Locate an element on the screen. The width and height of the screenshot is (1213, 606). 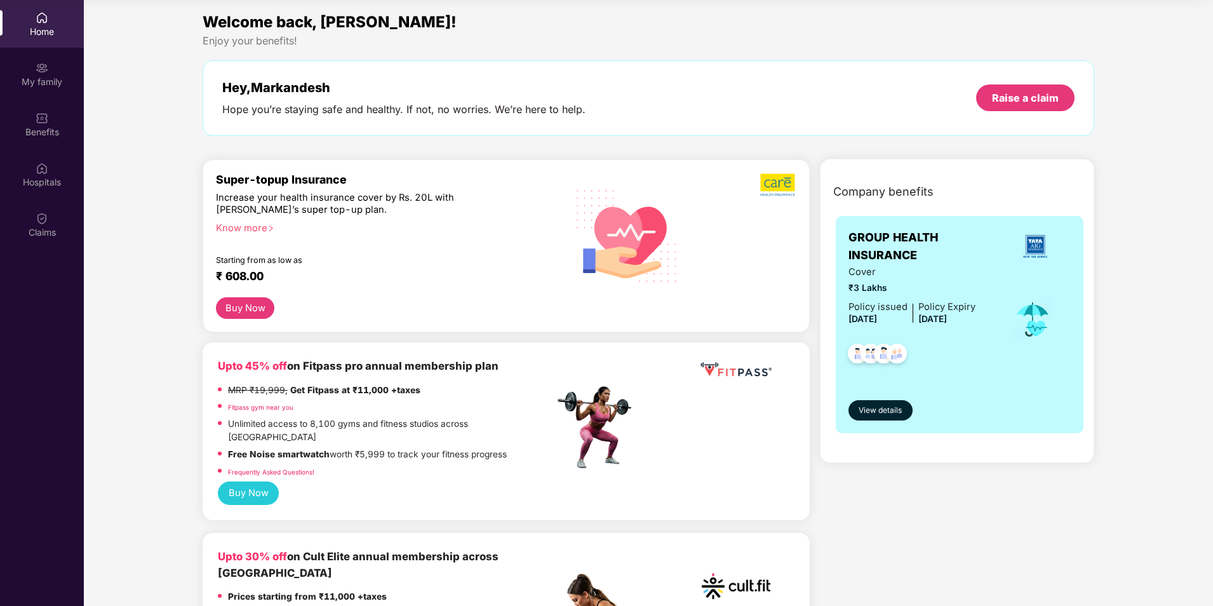
img: insurerLogo is located at coordinates (1035, 246).